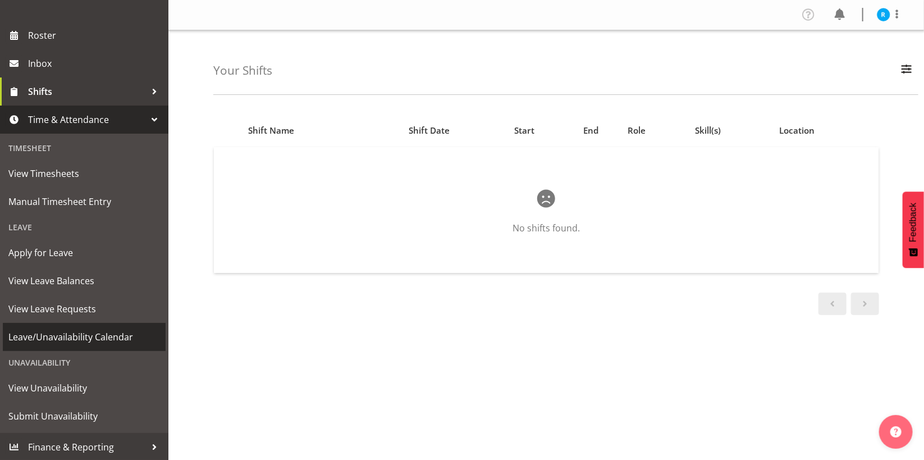 The width and height of the screenshot is (924, 460). I want to click on img: help-xxl-2.png, so click(896, 432).